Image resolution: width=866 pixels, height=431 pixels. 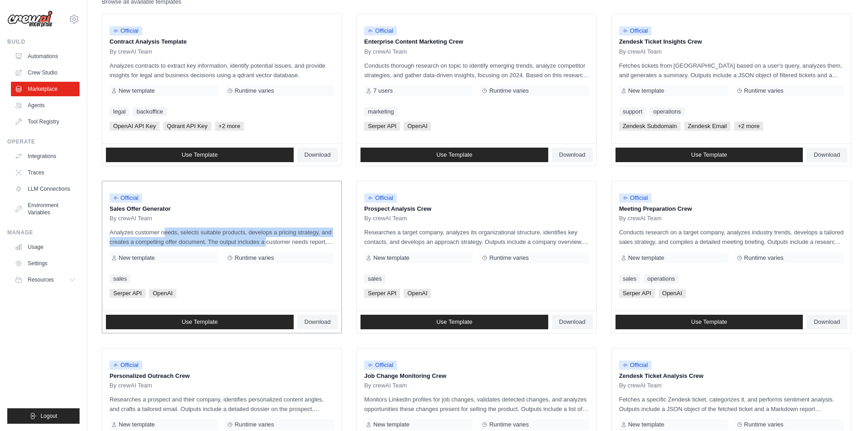 I want to click on p: Personalized Outreach Crew, so click(x=222, y=376).